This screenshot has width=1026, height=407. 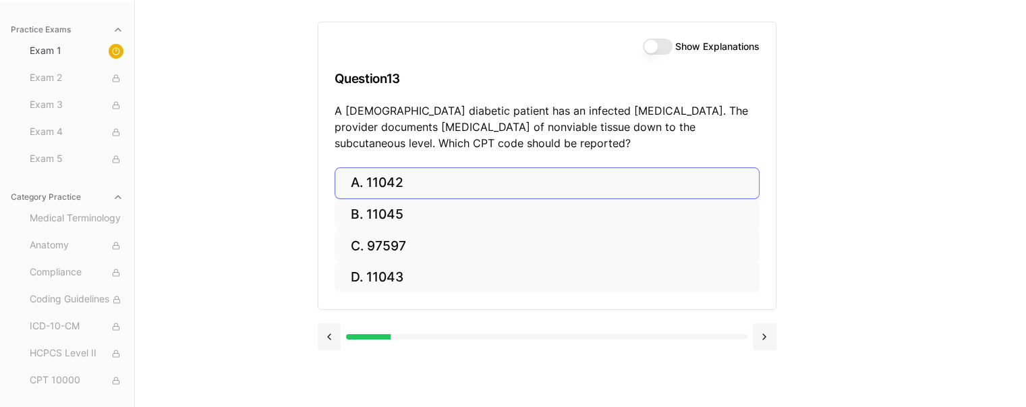 What do you see at coordinates (67, 30) in the screenshot?
I see `button: Practice Exams` at bounding box center [67, 30].